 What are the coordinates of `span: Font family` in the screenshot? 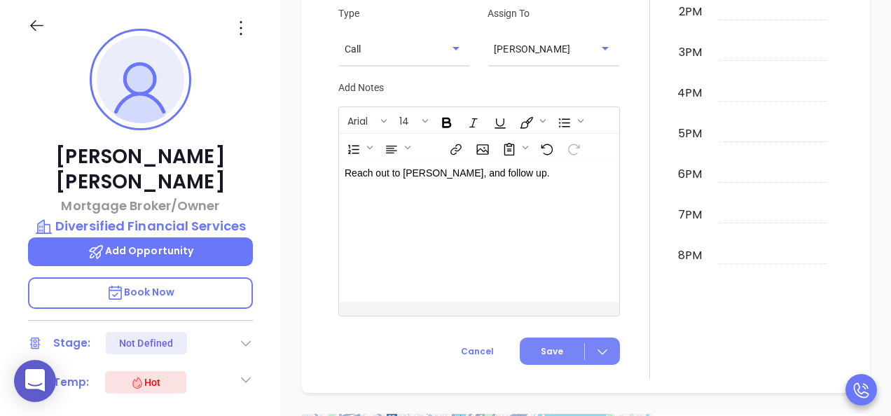 It's located at (365, 121).